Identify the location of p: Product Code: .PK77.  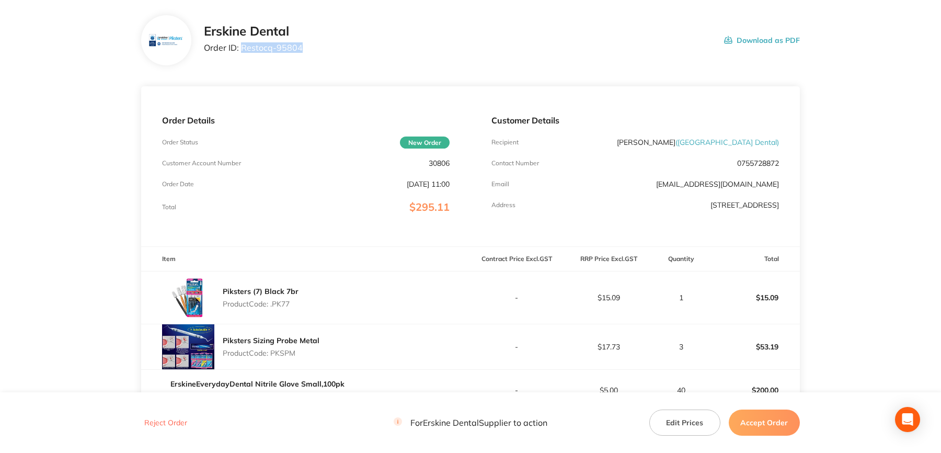
(260, 304).